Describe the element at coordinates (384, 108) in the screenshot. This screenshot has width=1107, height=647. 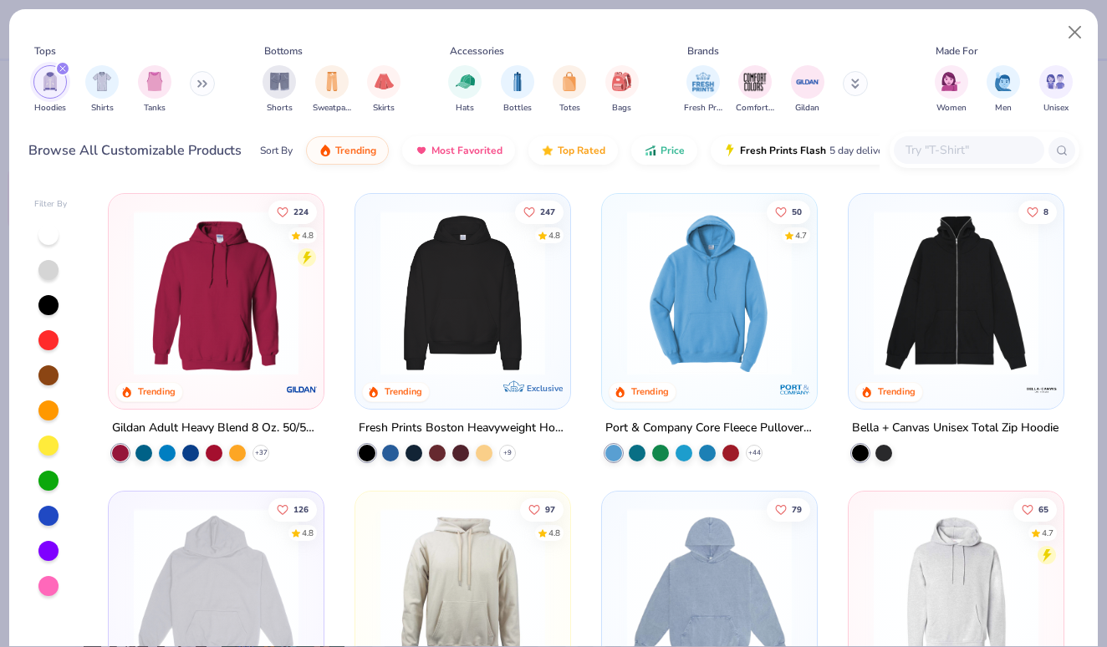
I see `span: Skirts` at that location.